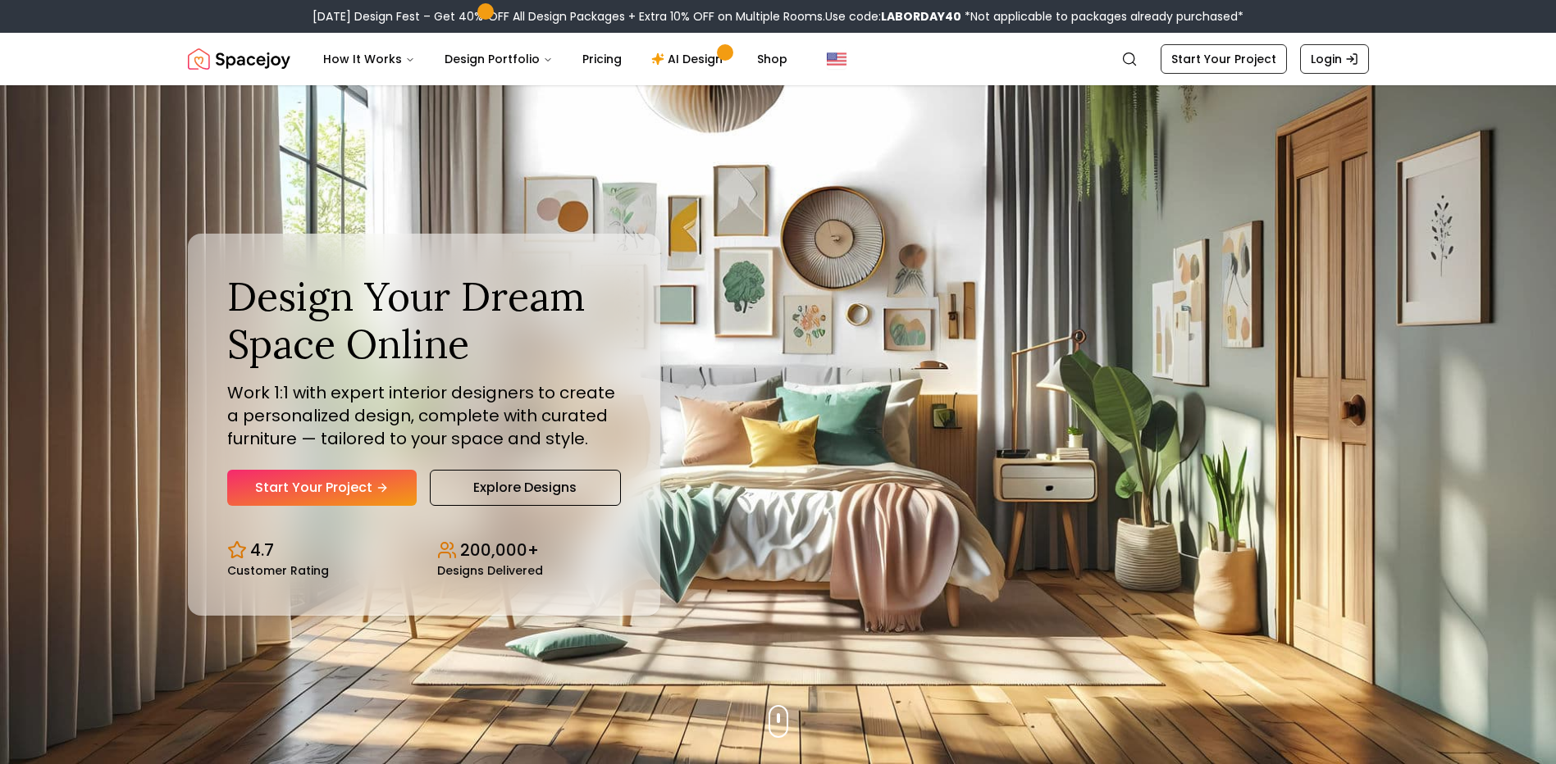 The image size is (1556, 764). I want to click on nav: Global, so click(778, 59).